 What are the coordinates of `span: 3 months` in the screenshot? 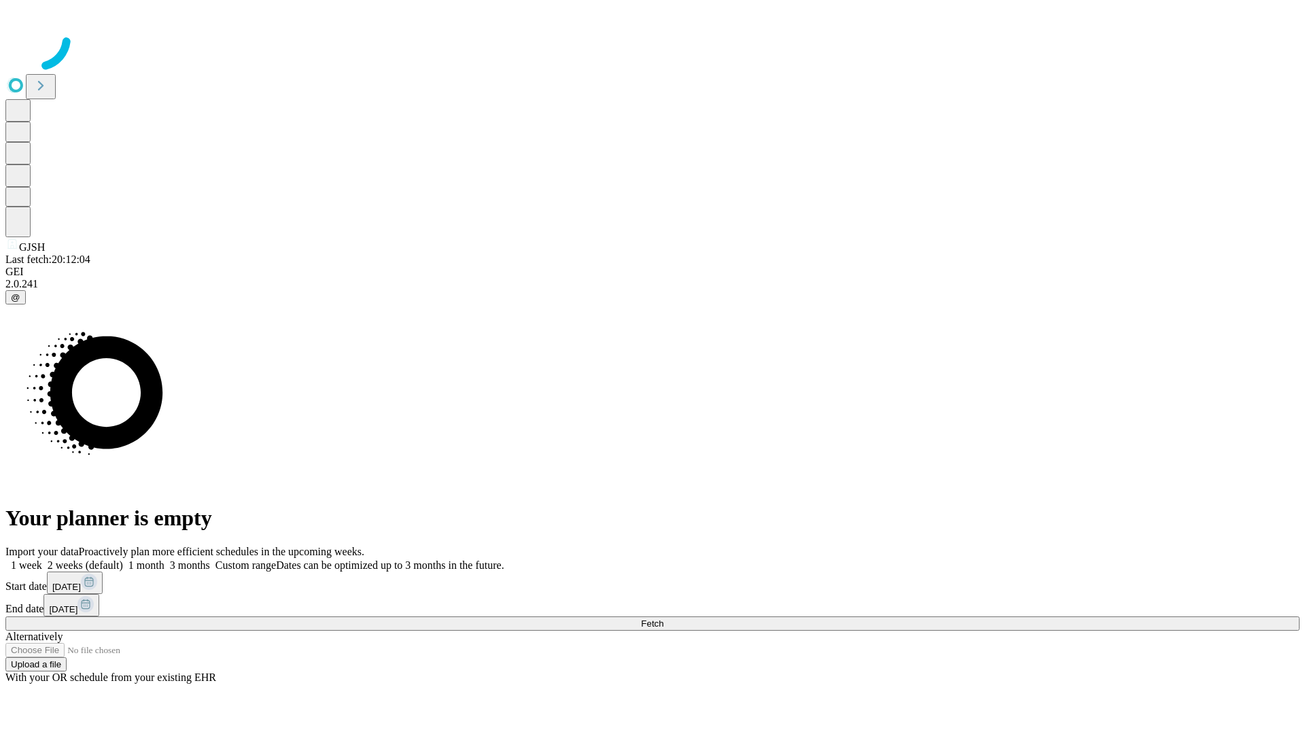 It's located at (190, 565).